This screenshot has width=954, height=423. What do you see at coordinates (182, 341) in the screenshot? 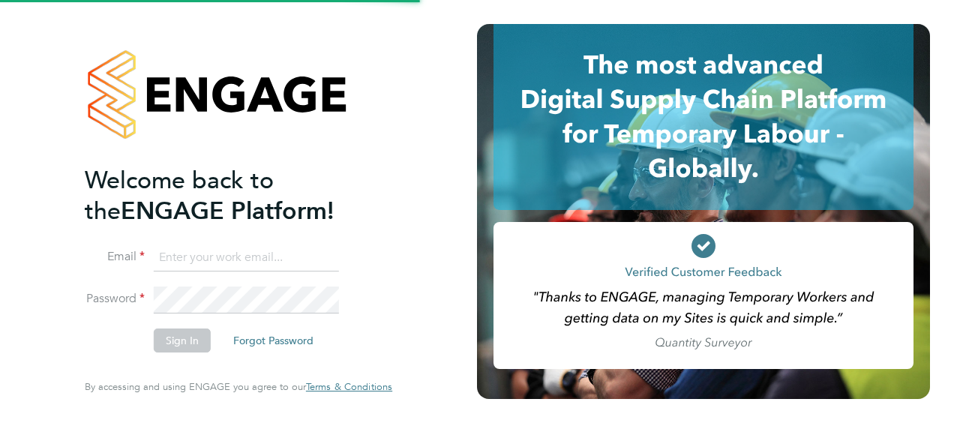
I see `button: Sign In` at bounding box center [182, 341].